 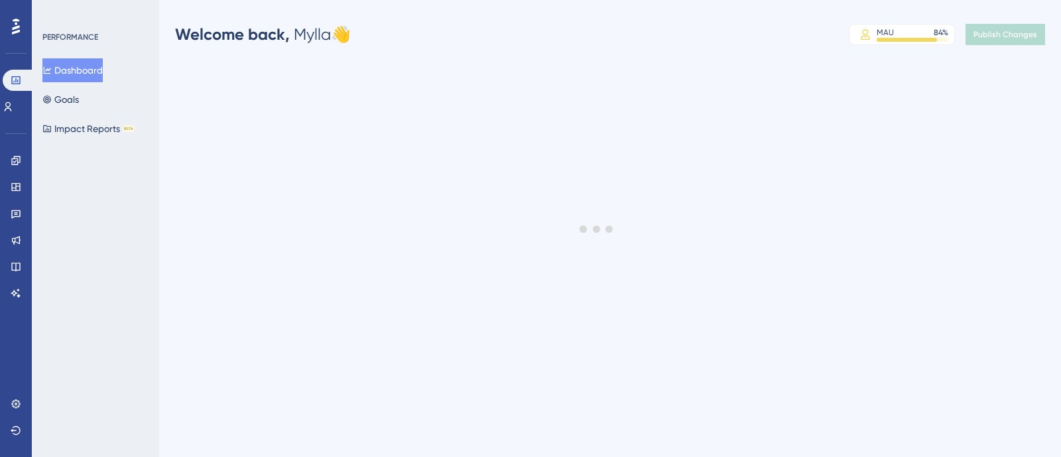 What do you see at coordinates (941, 32) in the screenshot?
I see `div: 84 %` at bounding box center [941, 32].